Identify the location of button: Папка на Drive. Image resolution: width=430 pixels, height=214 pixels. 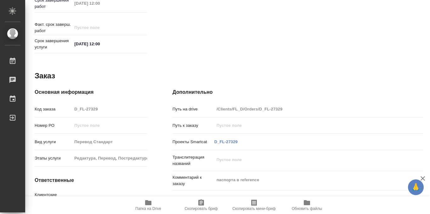
(148, 205).